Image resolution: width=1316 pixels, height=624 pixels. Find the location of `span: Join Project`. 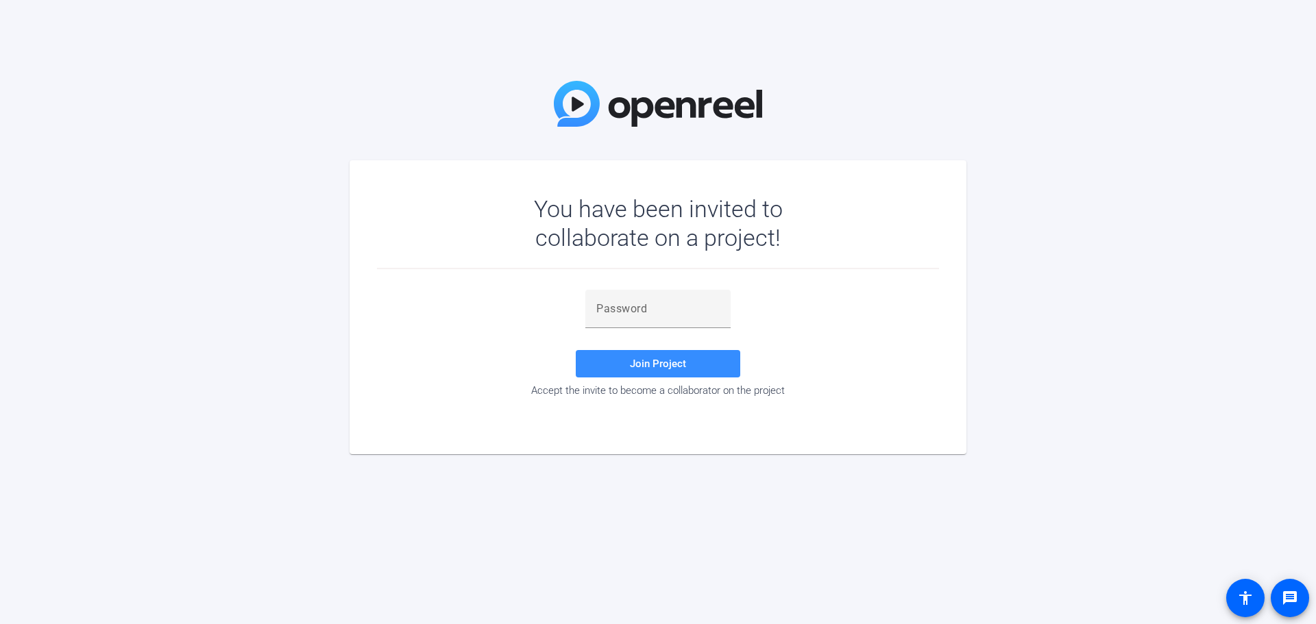

span: Join Project is located at coordinates (658, 364).